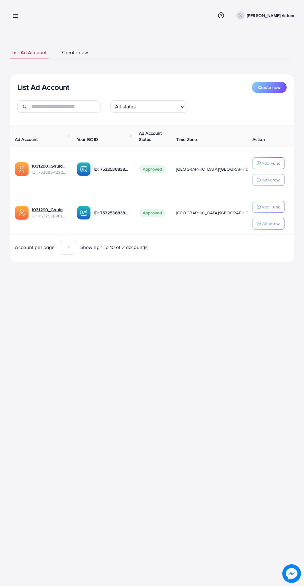 Image resolution: width=304 pixels, height=586 pixels. I want to click on span: Action, so click(258, 139).